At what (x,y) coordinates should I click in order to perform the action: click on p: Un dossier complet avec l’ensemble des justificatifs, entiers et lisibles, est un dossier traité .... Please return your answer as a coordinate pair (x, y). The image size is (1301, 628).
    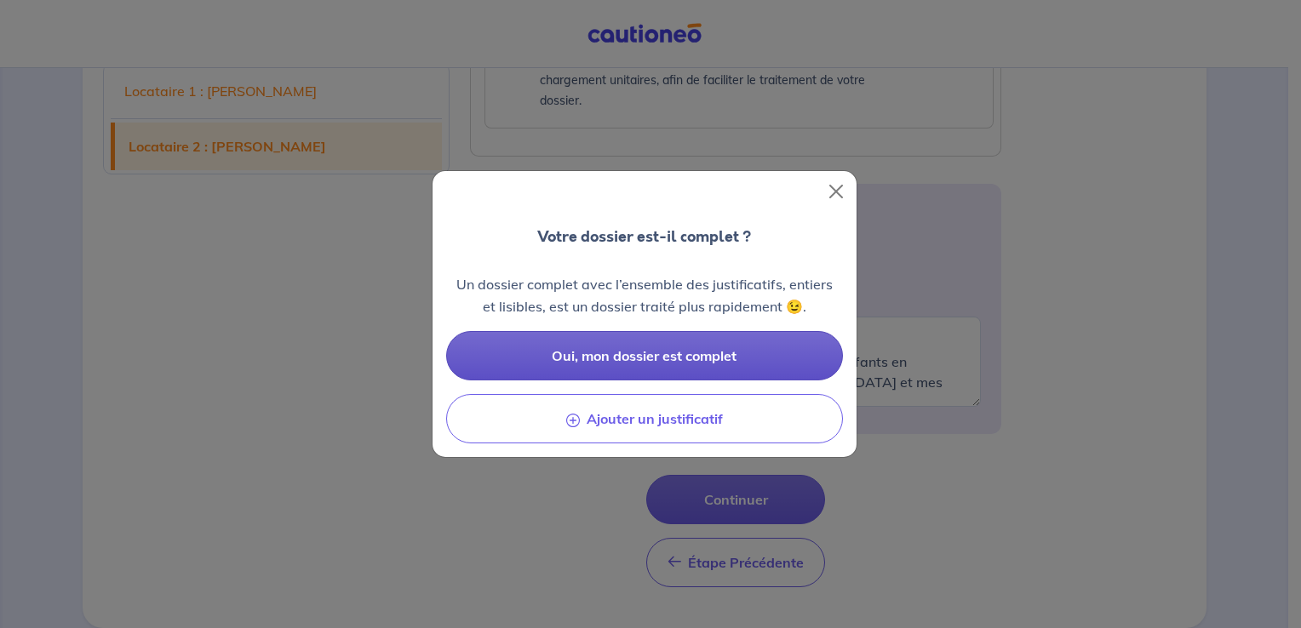
    Looking at the image, I should click on (644, 295).